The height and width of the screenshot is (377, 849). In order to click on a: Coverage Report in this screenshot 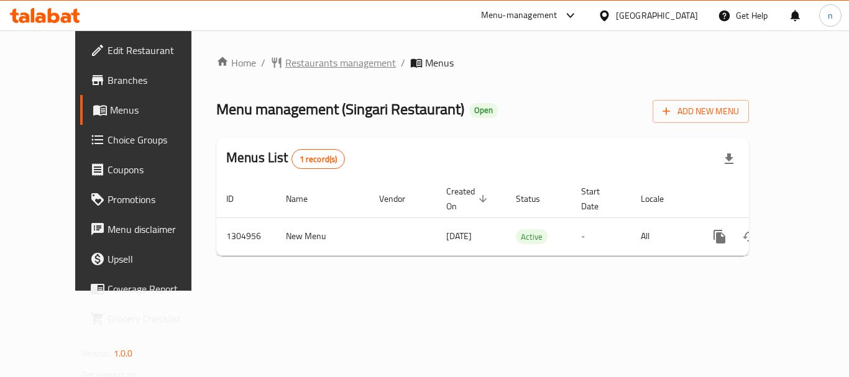, I will do `click(149, 289)`.